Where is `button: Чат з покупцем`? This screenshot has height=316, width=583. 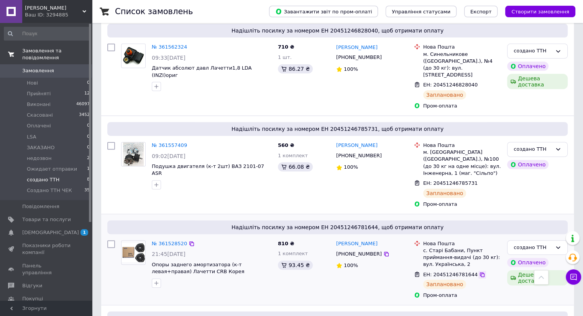 button: Чат з покупцем is located at coordinates (573, 277).